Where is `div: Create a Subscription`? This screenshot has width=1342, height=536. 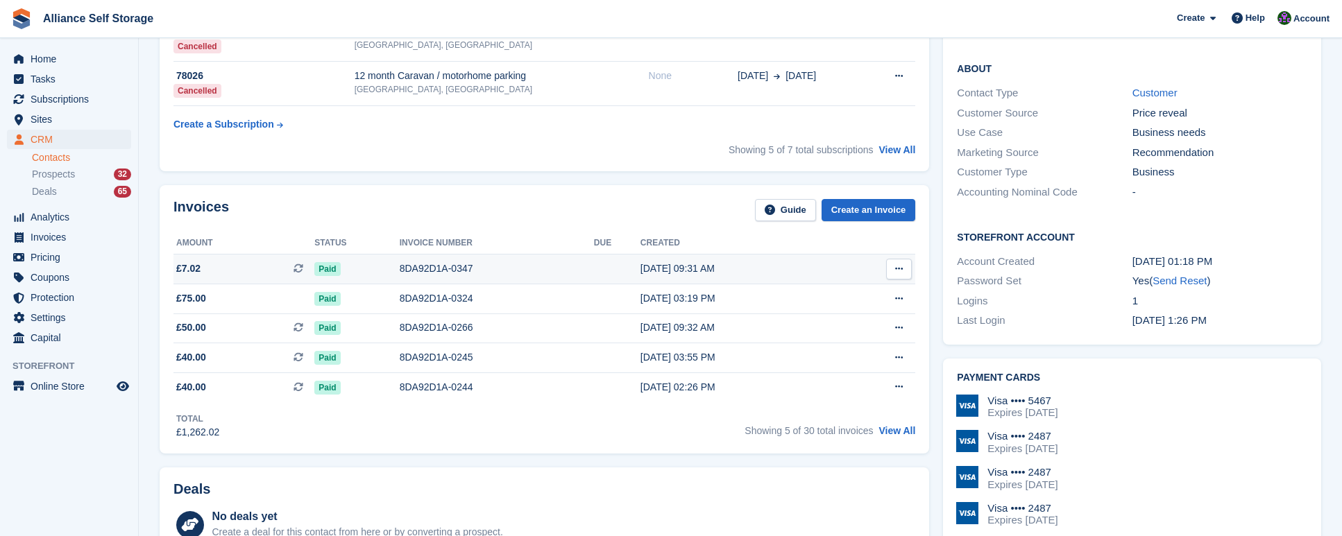 div: Create a Subscription is located at coordinates (223, 124).